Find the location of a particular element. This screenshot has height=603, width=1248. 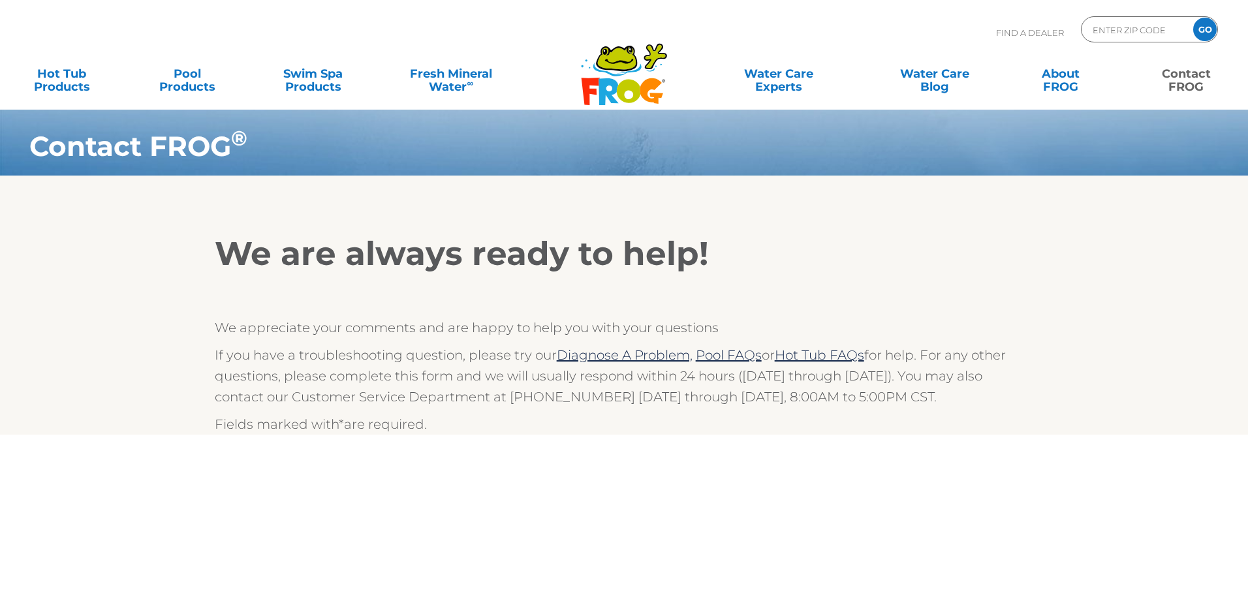

a: Water CareBlog is located at coordinates (934, 74).